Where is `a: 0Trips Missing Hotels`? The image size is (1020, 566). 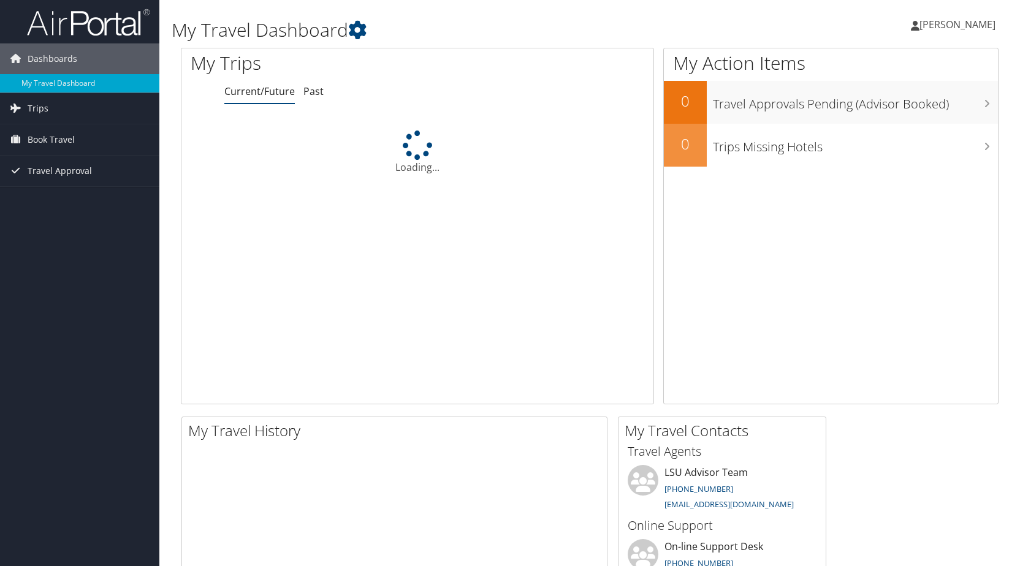
a: 0Trips Missing Hotels is located at coordinates (830, 145).